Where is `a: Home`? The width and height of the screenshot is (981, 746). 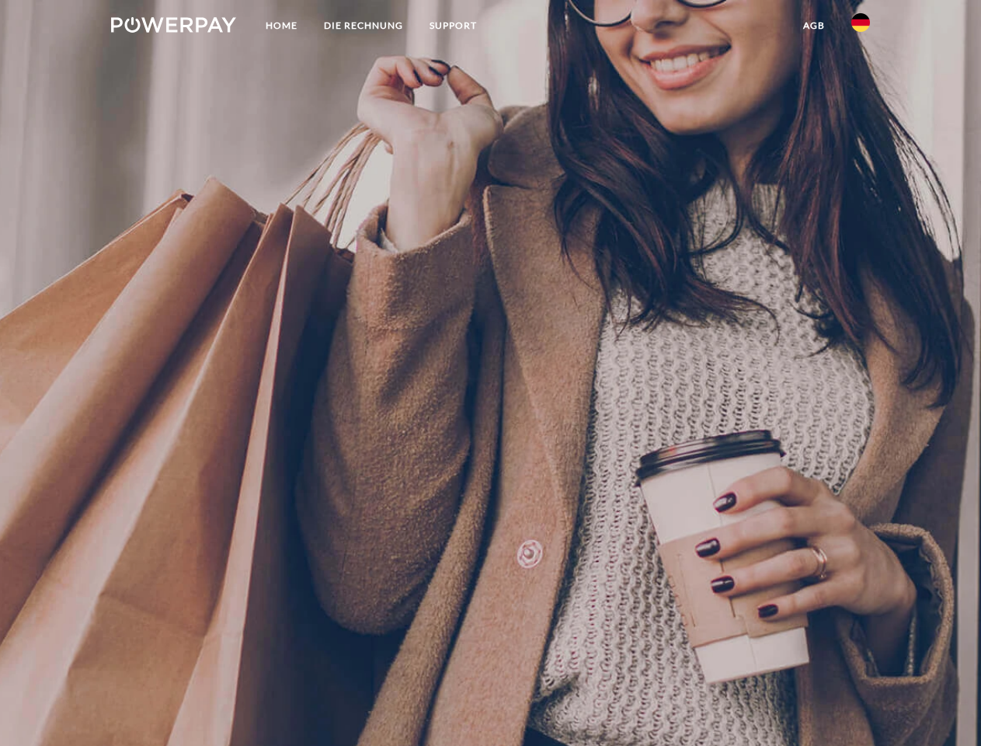
a: Home is located at coordinates (281, 26).